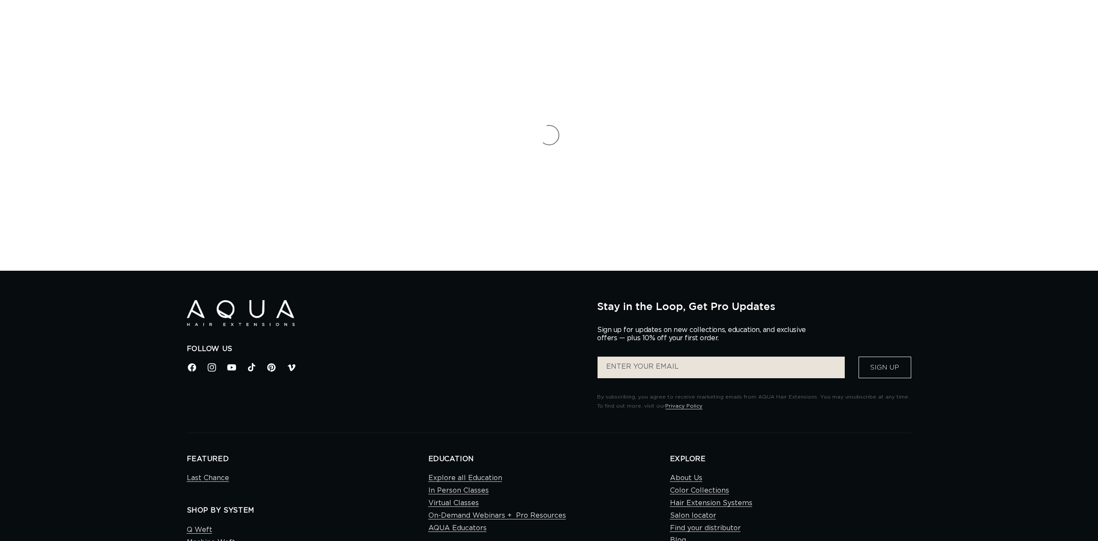 This screenshot has height=541, width=1098. I want to click on a: Hair Extension Systems, so click(711, 503).